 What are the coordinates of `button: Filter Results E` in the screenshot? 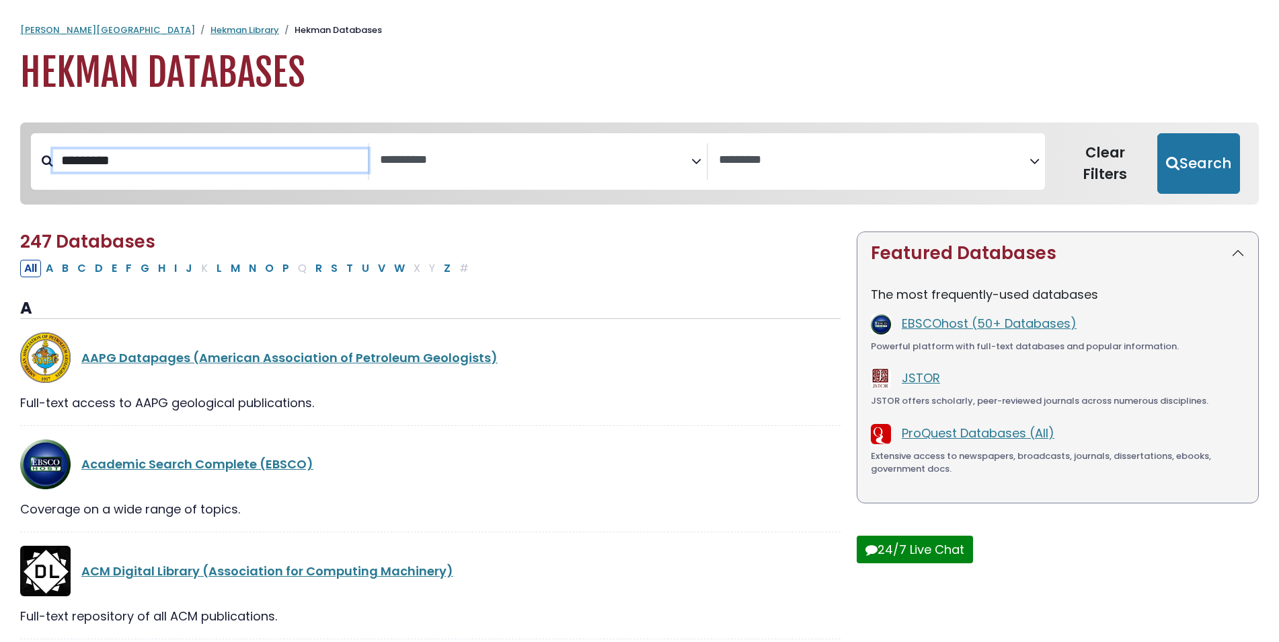 It's located at (114, 268).